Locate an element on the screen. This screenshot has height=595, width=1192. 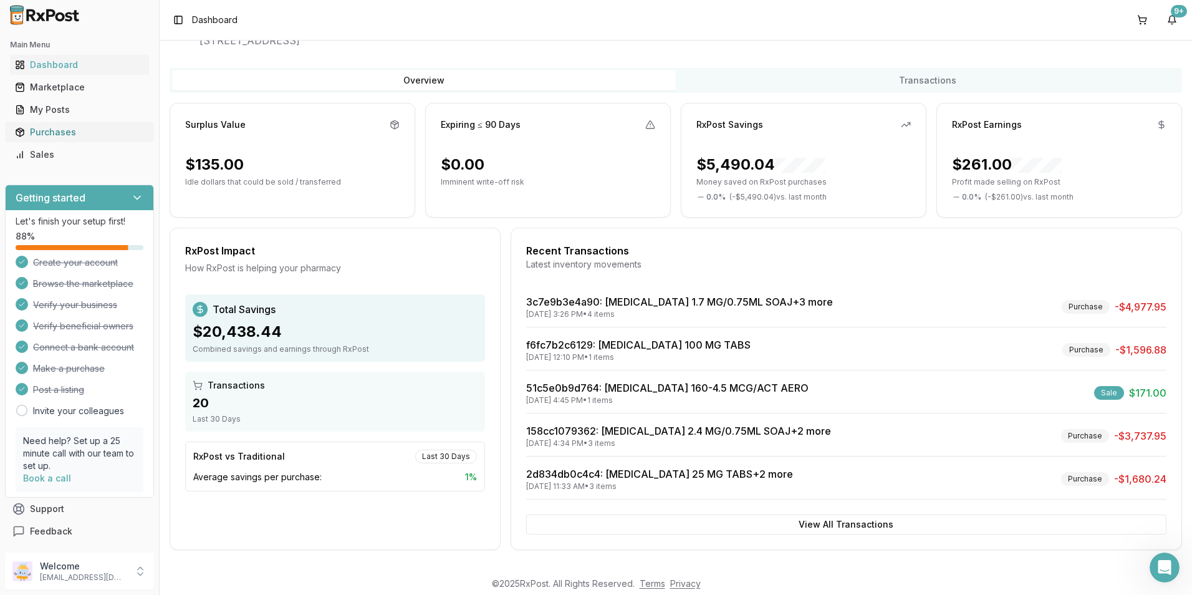
div: $135.00 is located at coordinates (214, 165).